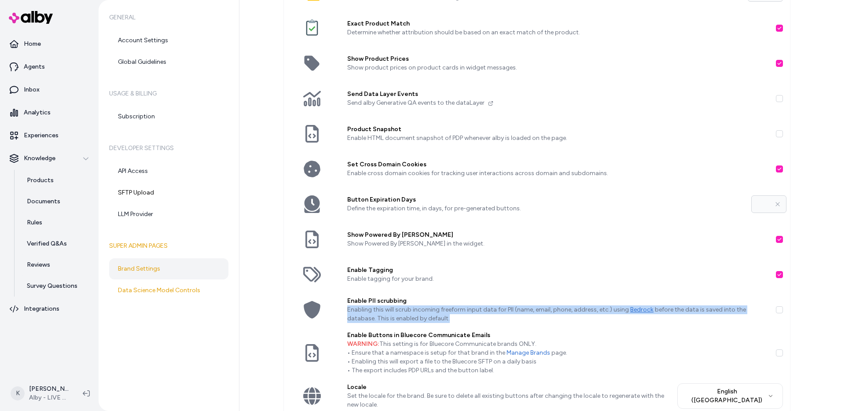 The width and height of the screenshot is (845, 411). I want to click on p: Agents, so click(34, 67).